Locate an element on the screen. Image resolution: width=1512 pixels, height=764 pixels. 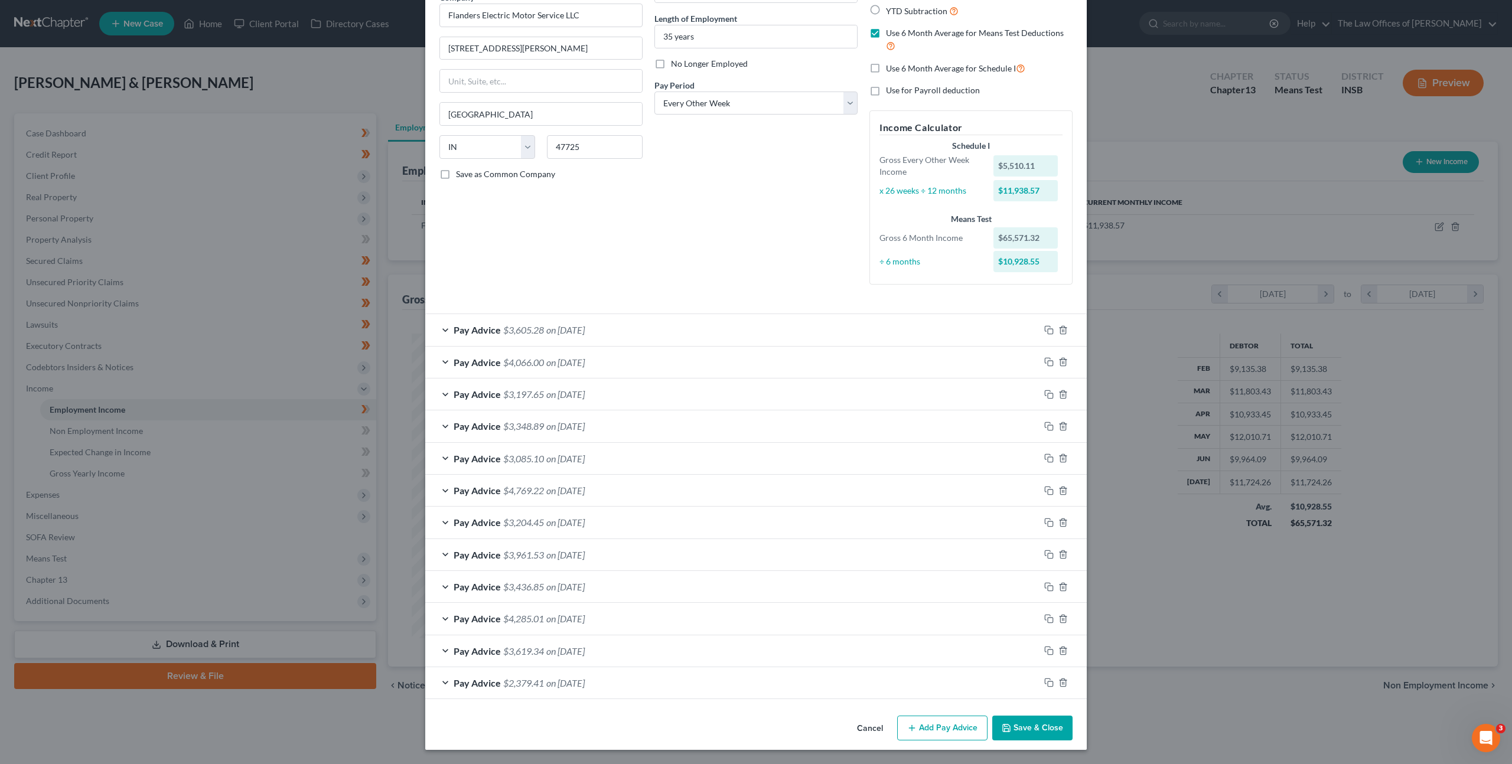
label: Length of Employment is located at coordinates (696, 18).